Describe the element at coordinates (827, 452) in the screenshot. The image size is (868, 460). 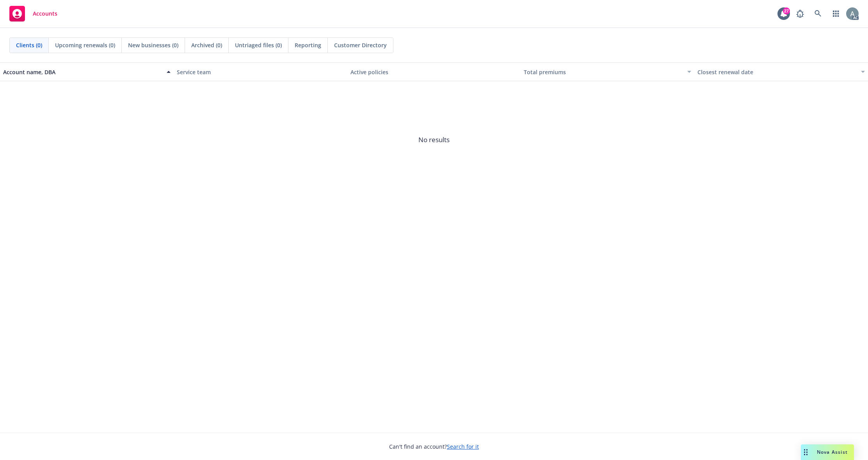
I see `button: Nova Assist` at that location.